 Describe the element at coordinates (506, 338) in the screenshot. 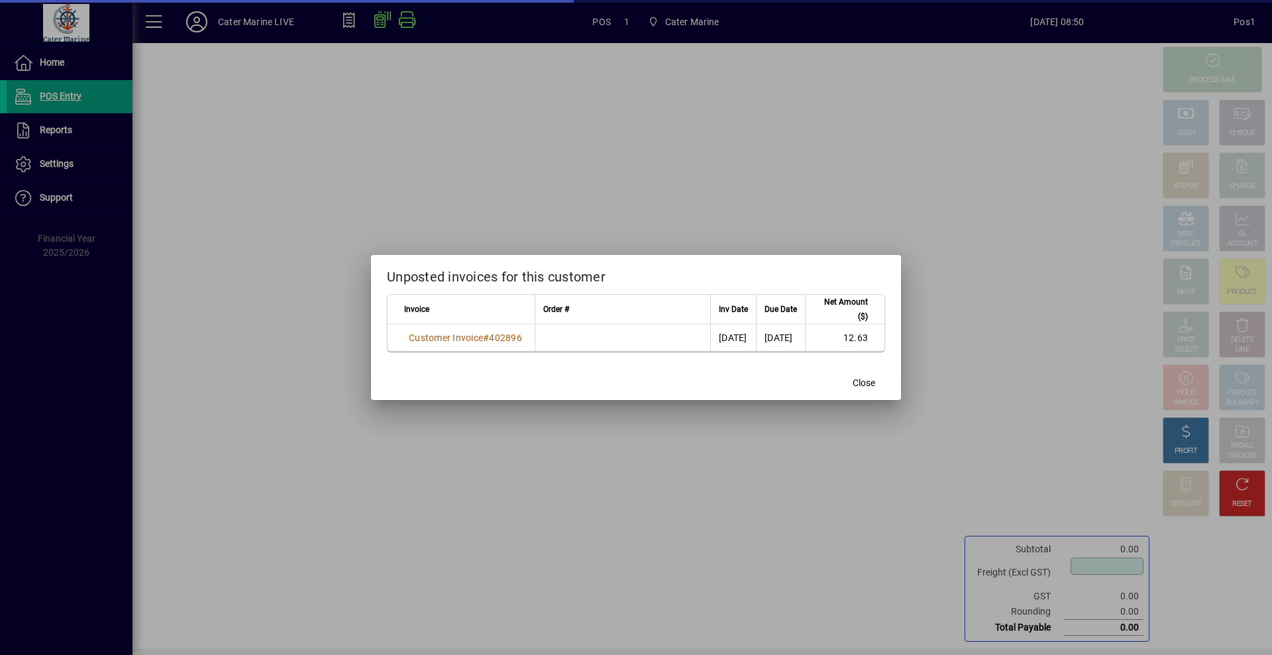

I see `span: 402896` at that location.